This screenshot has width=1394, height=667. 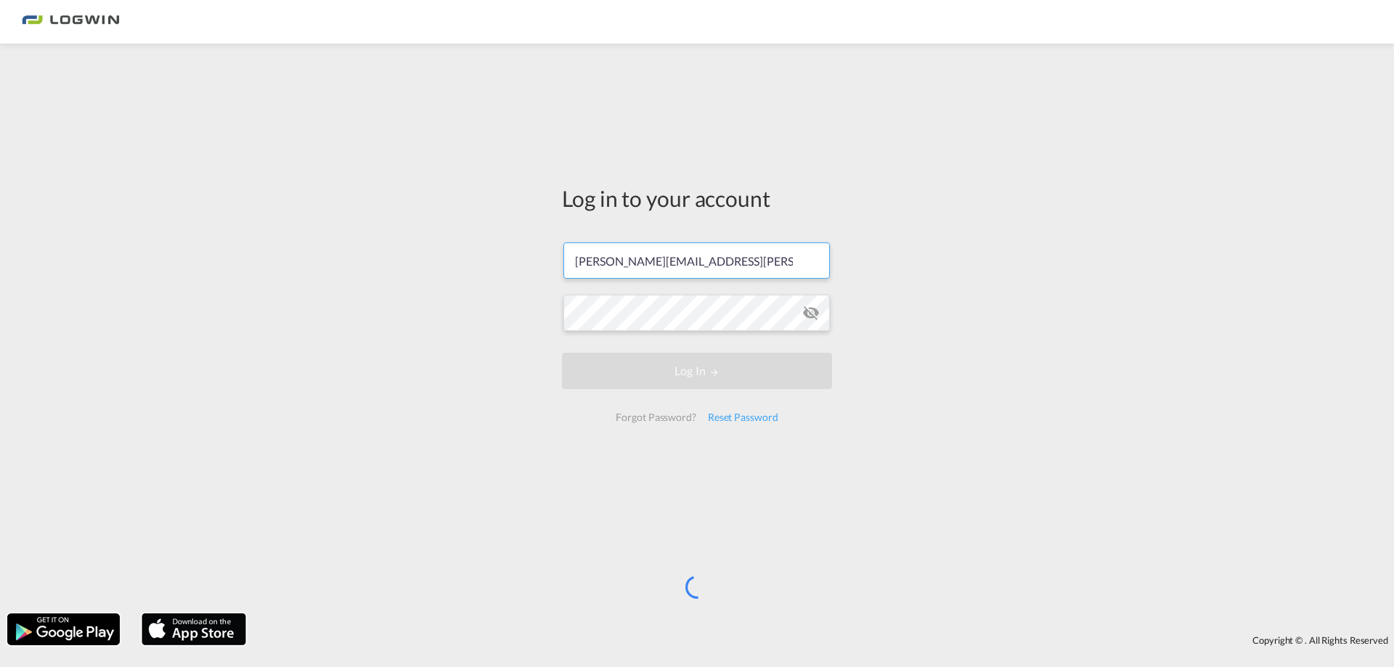 I want to click on div: Reset Password, so click(x=742, y=417).